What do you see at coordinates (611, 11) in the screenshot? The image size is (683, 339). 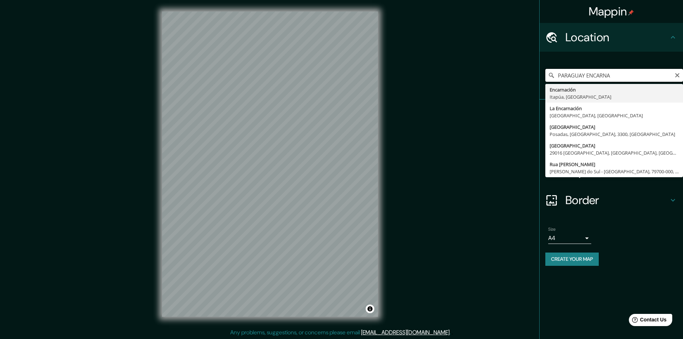 I see `h4: Mappin` at bounding box center [611, 11].